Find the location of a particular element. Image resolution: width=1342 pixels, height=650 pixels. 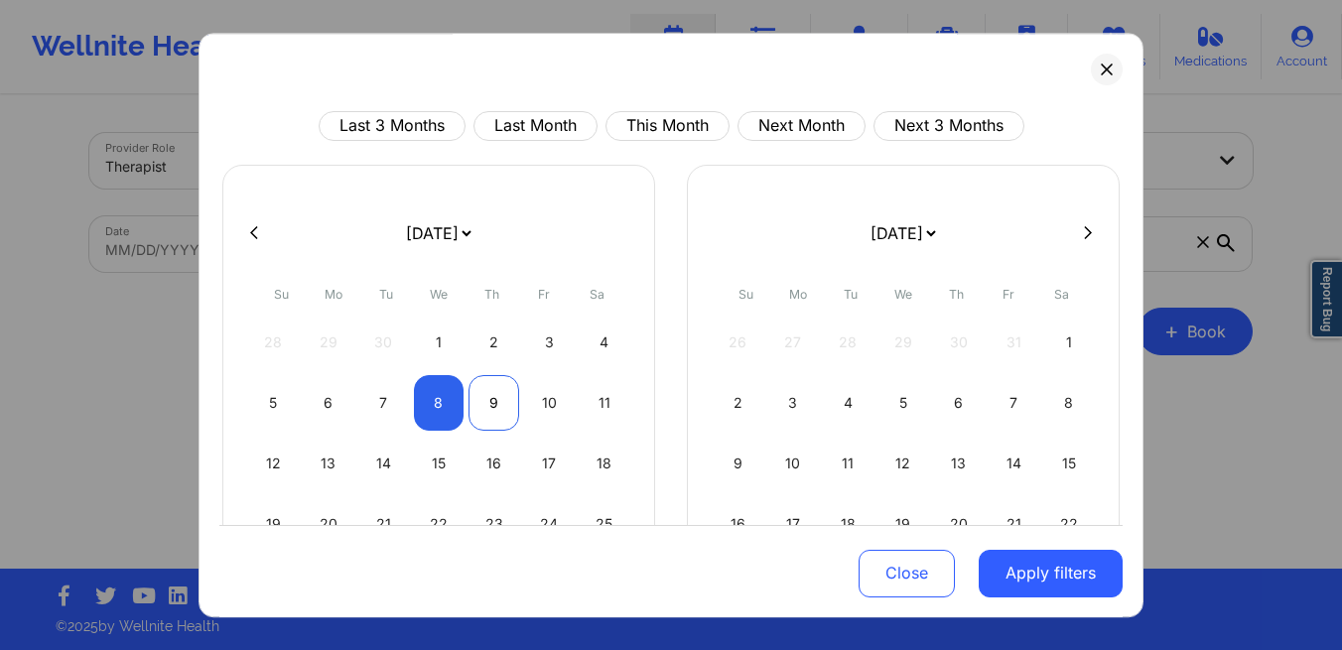

div: Sat Oct 18 2025 is located at coordinates (604, 464).